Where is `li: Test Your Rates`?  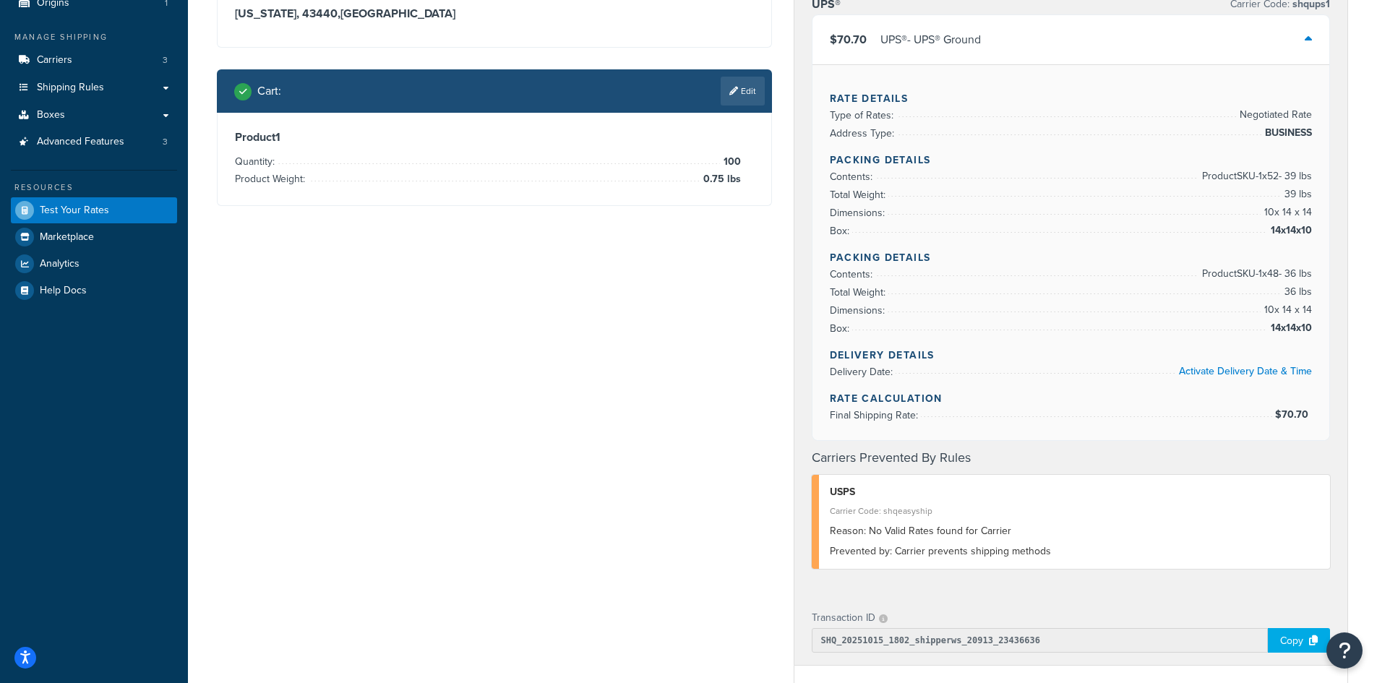 li: Test Your Rates is located at coordinates (94, 210).